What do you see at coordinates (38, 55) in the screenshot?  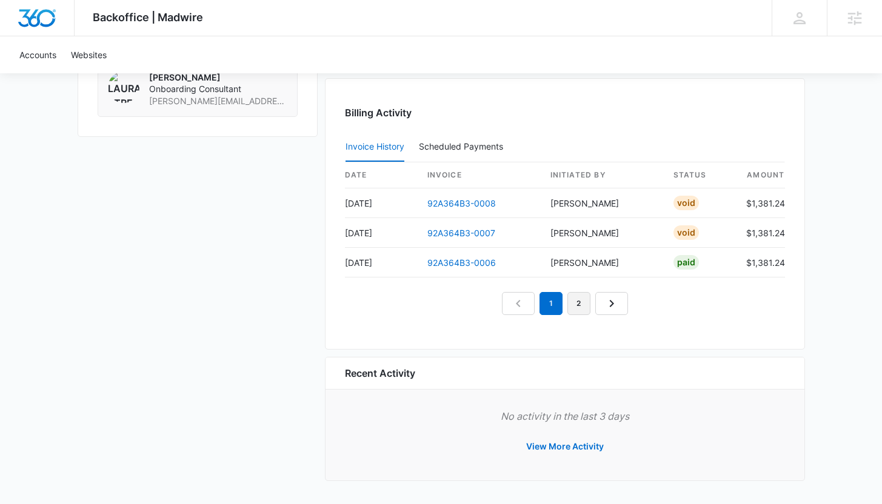 I see `a: Accounts` at bounding box center [38, 55].